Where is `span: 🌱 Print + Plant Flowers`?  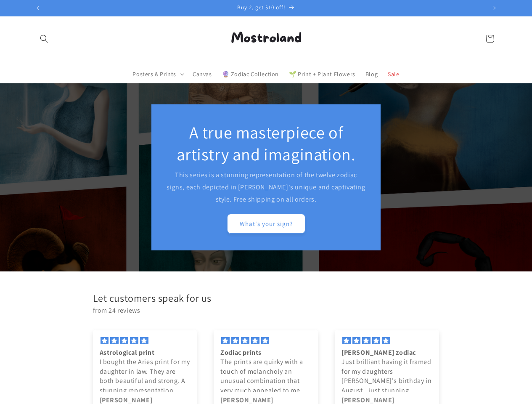 span: 🌱 Print + Plant Flowers is located at coordinates (322, 74).